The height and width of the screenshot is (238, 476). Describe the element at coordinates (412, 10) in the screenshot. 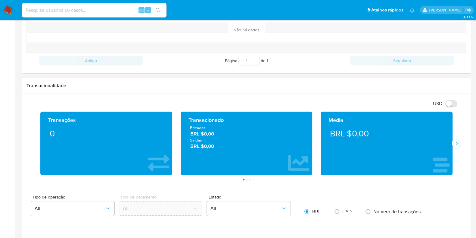

I see `a: Notificações` at that location.